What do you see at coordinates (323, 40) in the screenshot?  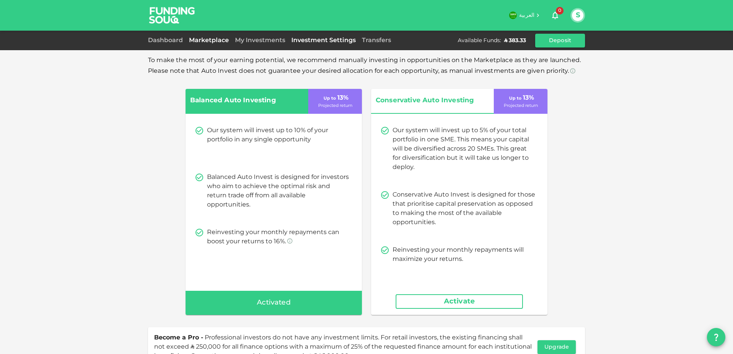 I see `a: Investment Settings` at bounding box center [323, 40].